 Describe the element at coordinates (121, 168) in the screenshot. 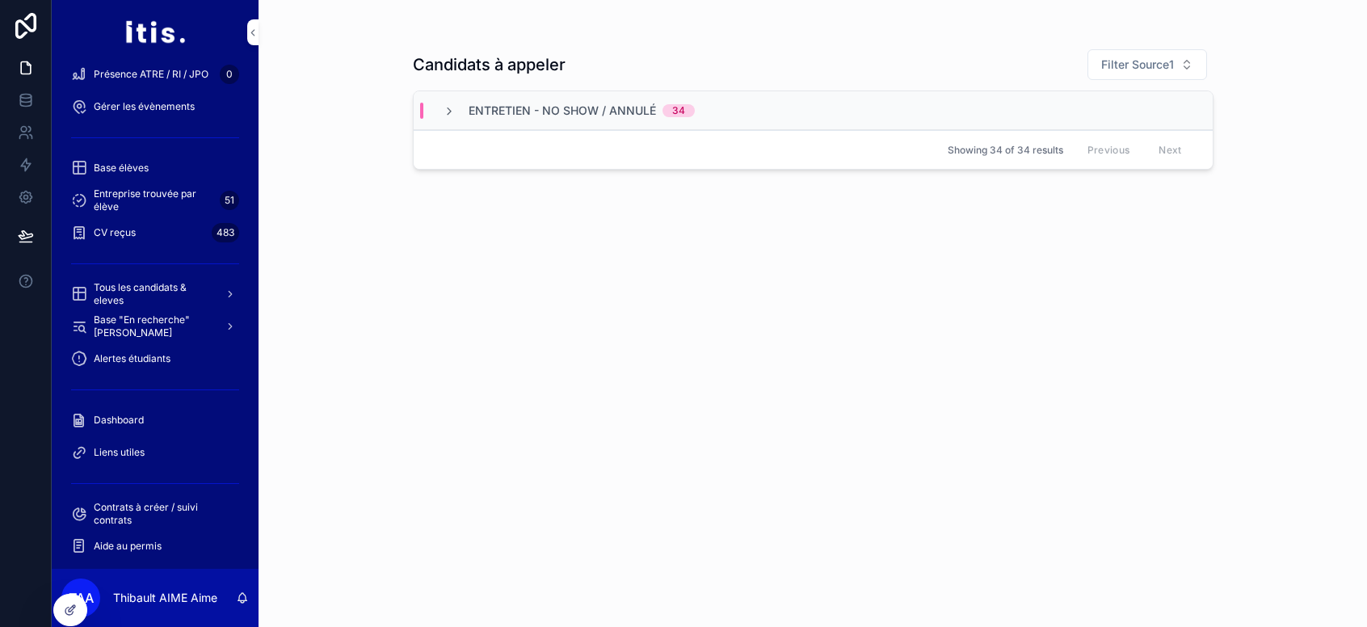

I see `span: Base élèves` at that location.